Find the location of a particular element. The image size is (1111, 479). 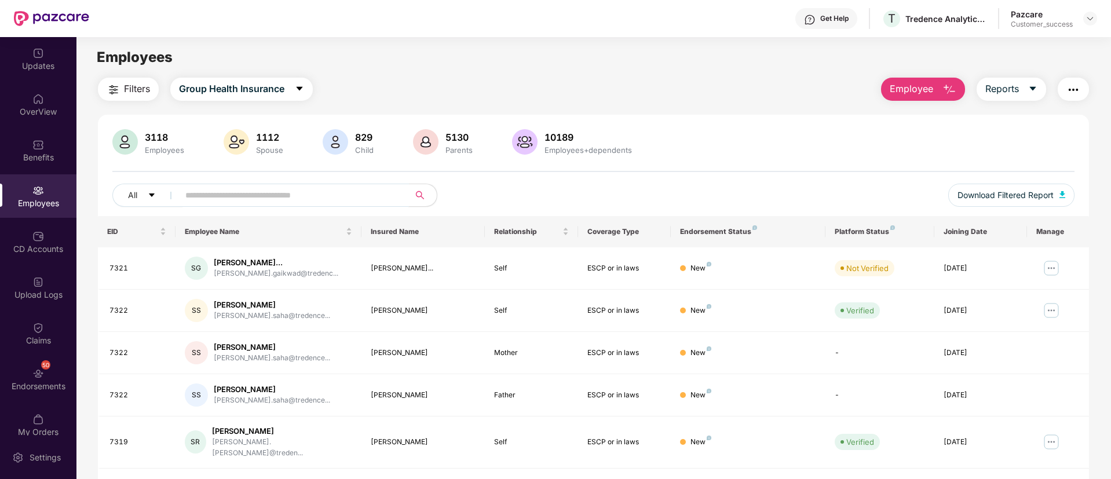

button: Reportscaret-down is located at coordinates (1011, 89).